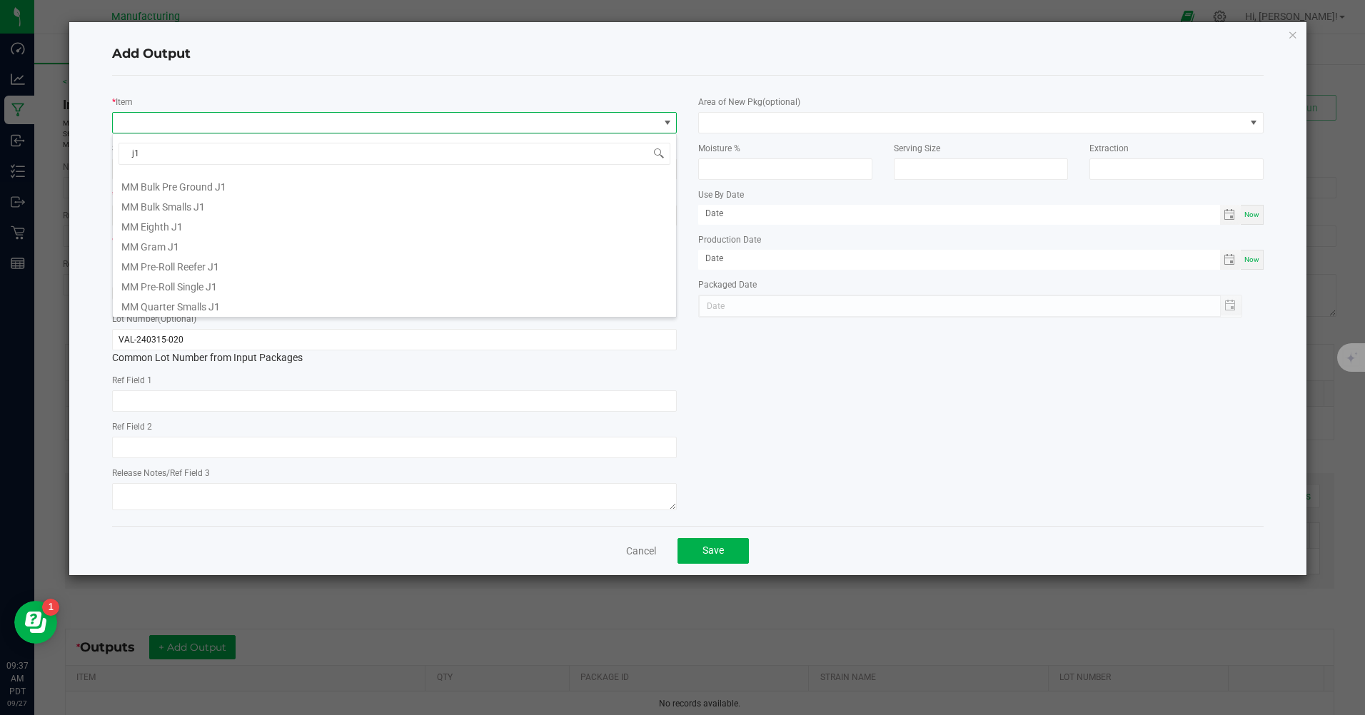  What do you see at coordinates (1108, 148) in the screenshot?
I see `label: Extraction` at bounding box center [1108, 148].